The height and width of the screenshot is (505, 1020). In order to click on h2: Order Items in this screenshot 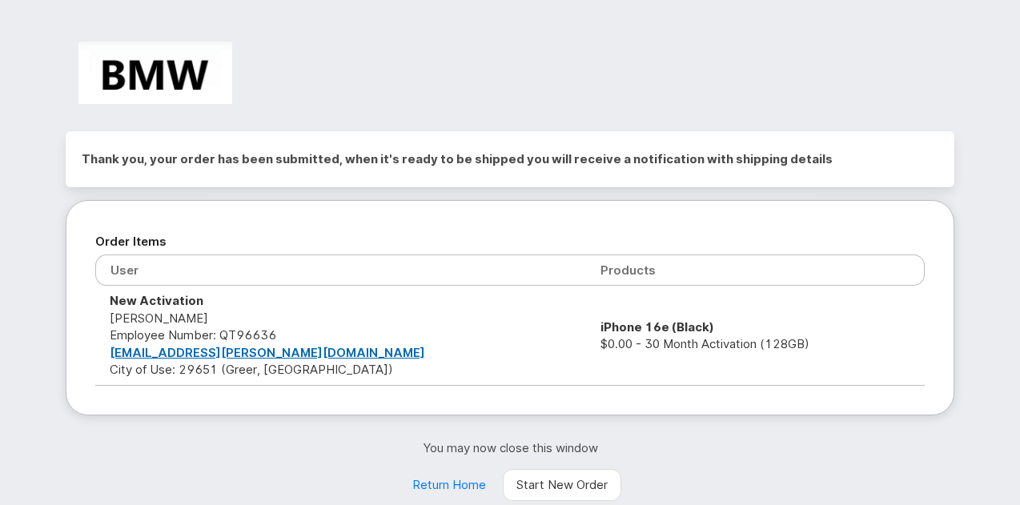, I will do `click(510, 242)`.